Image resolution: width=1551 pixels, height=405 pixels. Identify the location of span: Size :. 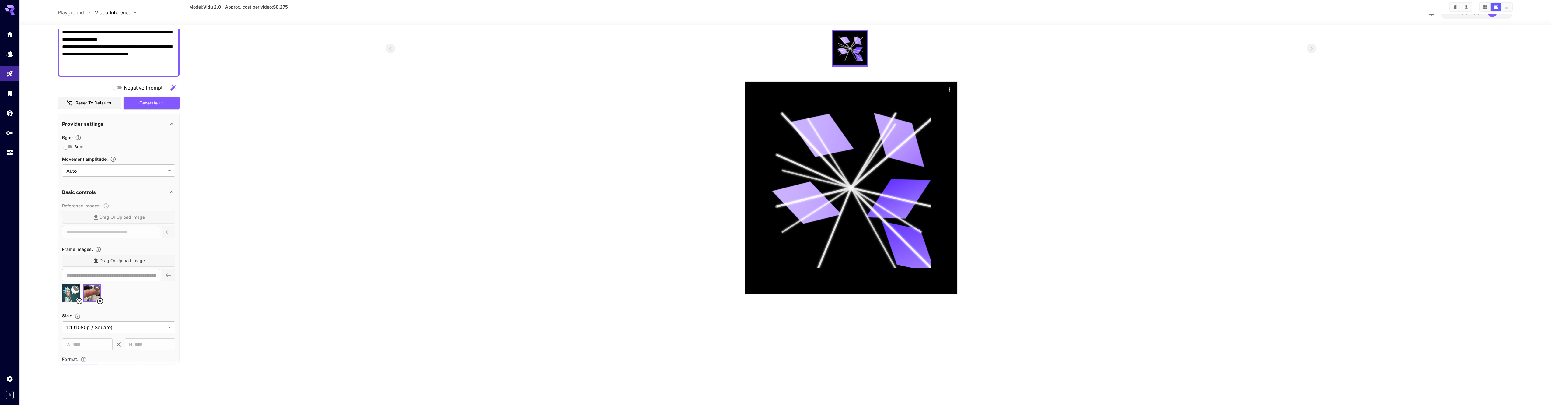
(67, 315).